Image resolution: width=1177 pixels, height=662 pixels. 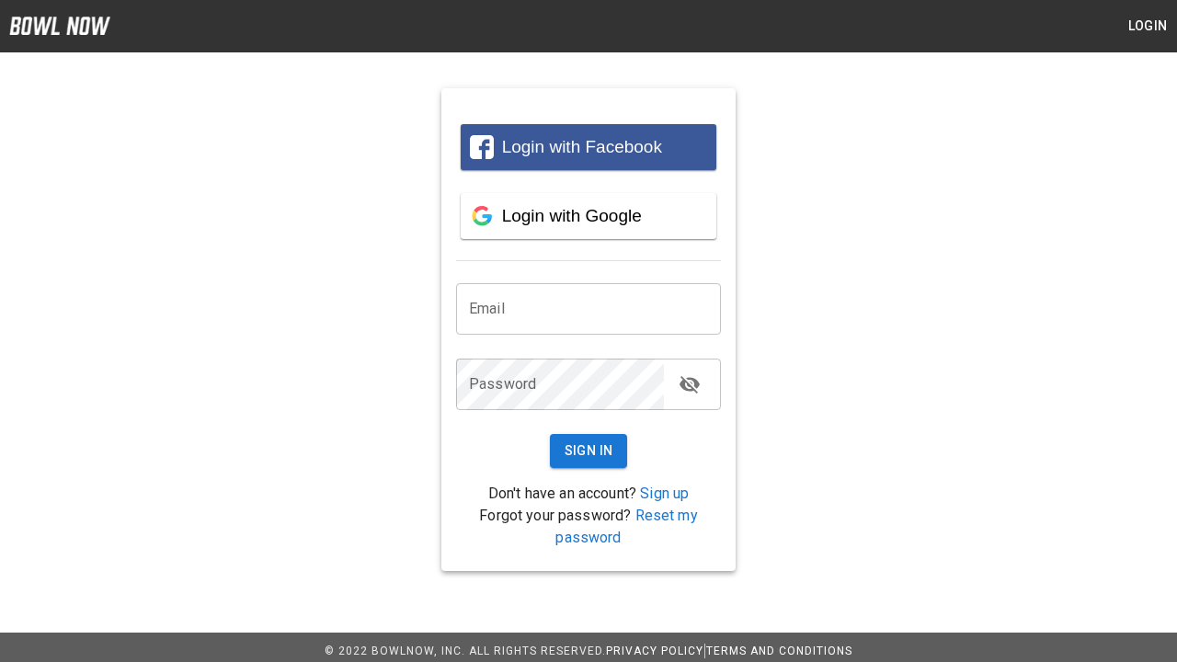 I want to click on button: Login with Google, so click(x=589, y=216).